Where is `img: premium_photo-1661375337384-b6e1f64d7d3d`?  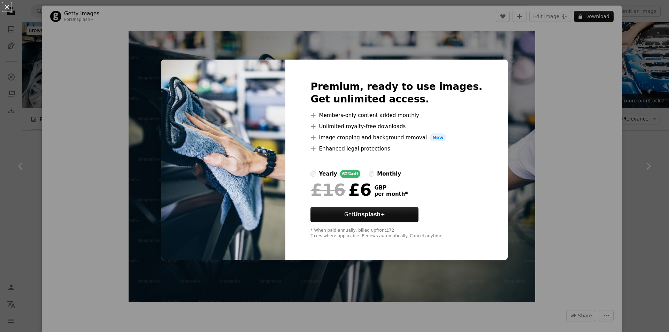 img: premium_photo-1661375337384-b6e1f64d7d3d is located at coordinates (224, 160).